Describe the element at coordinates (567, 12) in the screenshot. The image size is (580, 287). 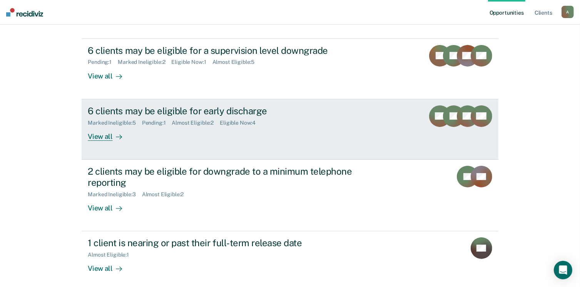
I see `button: A` at that location.